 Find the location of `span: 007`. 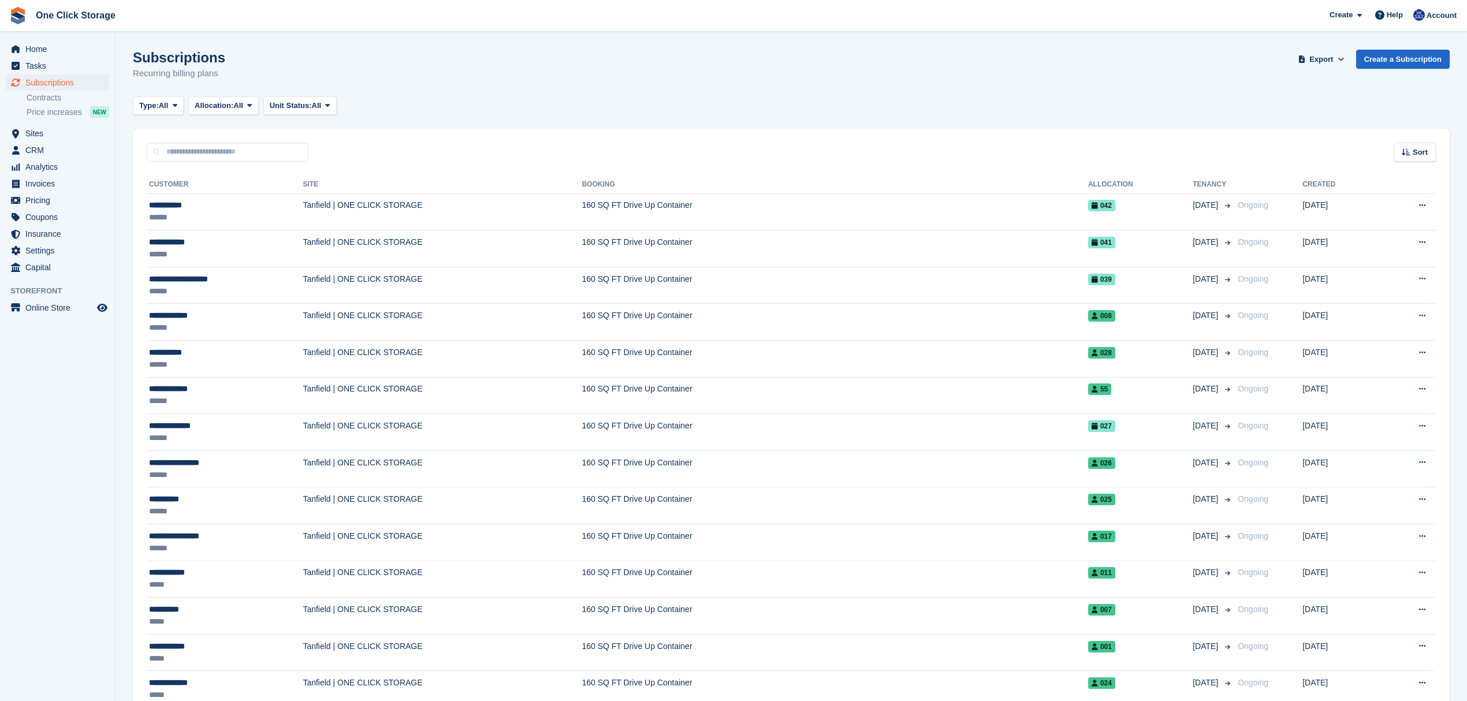

span: 007 is located at coordinates (1101, 610).